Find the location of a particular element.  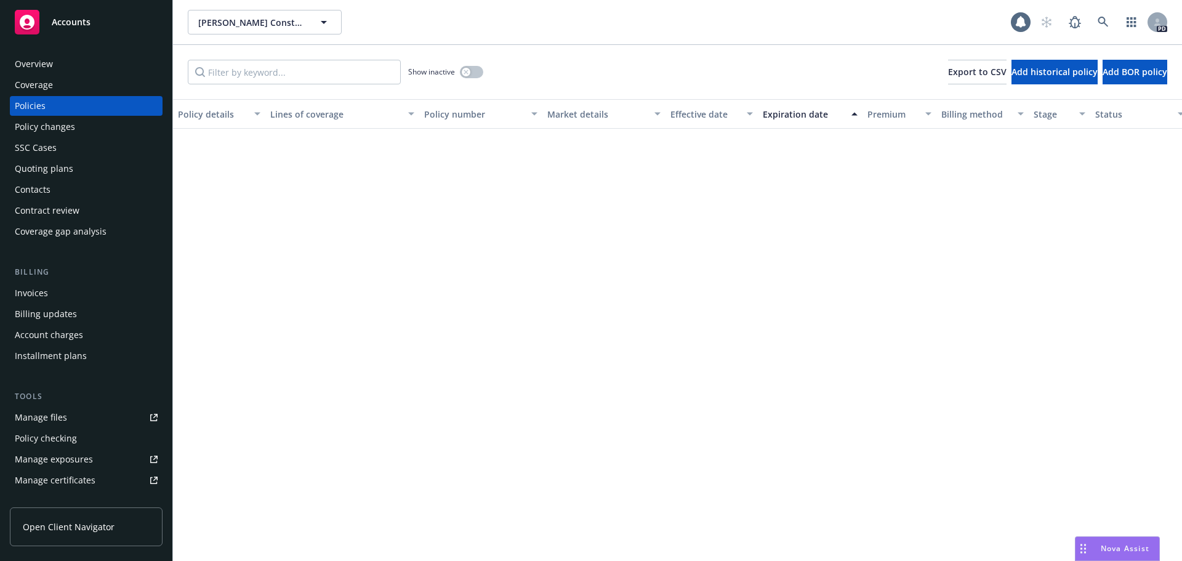

div: Billing is located at coordinates (86, 272).